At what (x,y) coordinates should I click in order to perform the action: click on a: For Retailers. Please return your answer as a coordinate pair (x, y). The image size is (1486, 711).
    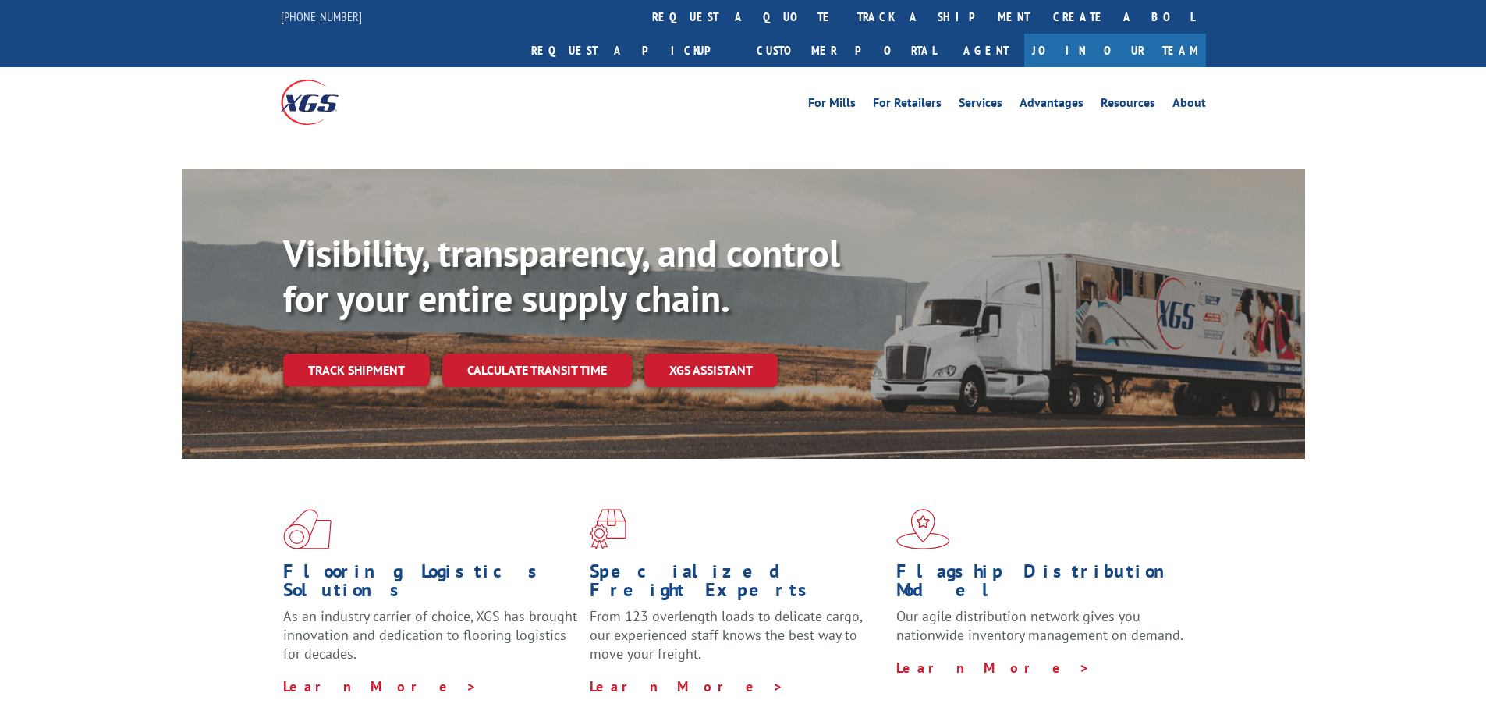
    Looking at the image, I should click on (907, 105).